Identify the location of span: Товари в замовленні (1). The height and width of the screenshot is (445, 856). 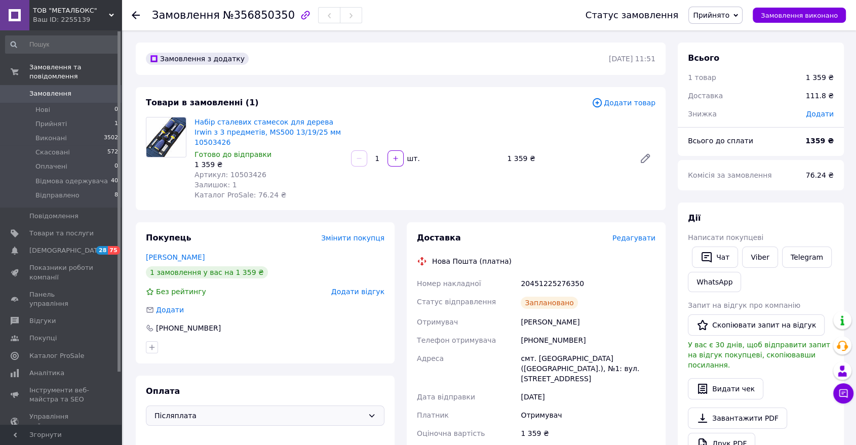
(202, 102).